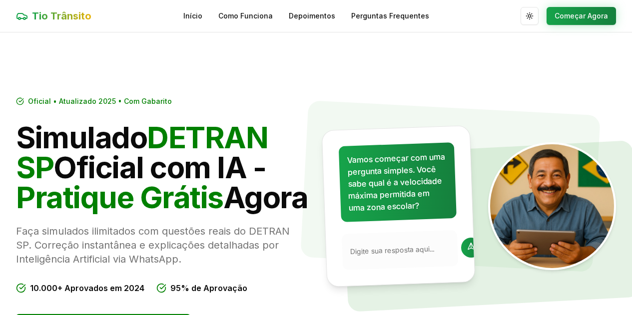 Image resolution: width=632 pixels, height=315 pixels. I want to click on a: Tio Trânsito, so click(53, 16).